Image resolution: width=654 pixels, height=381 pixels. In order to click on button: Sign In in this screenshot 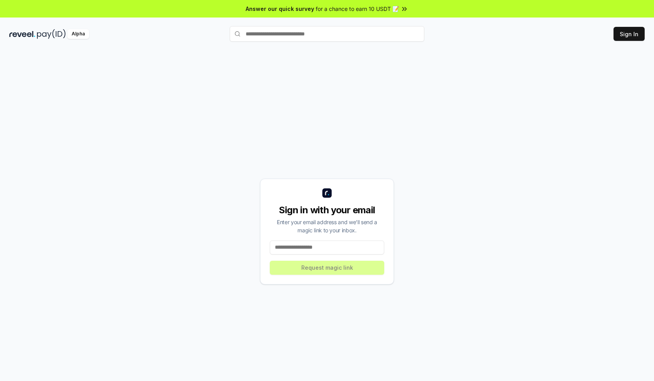, I will do `click(629, 34)`.